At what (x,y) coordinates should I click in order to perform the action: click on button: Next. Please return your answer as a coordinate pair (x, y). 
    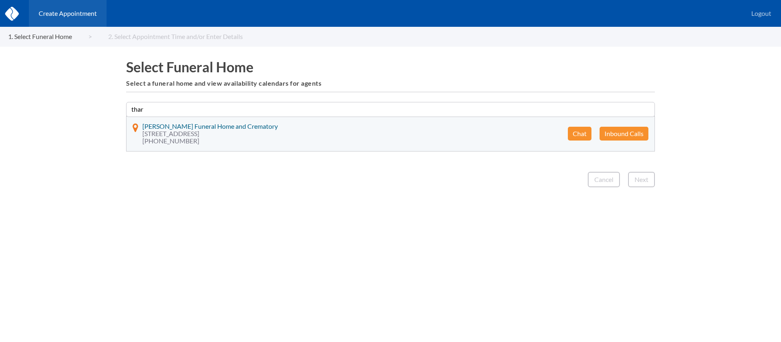
    Looking at the image, I should click on (641, 180).